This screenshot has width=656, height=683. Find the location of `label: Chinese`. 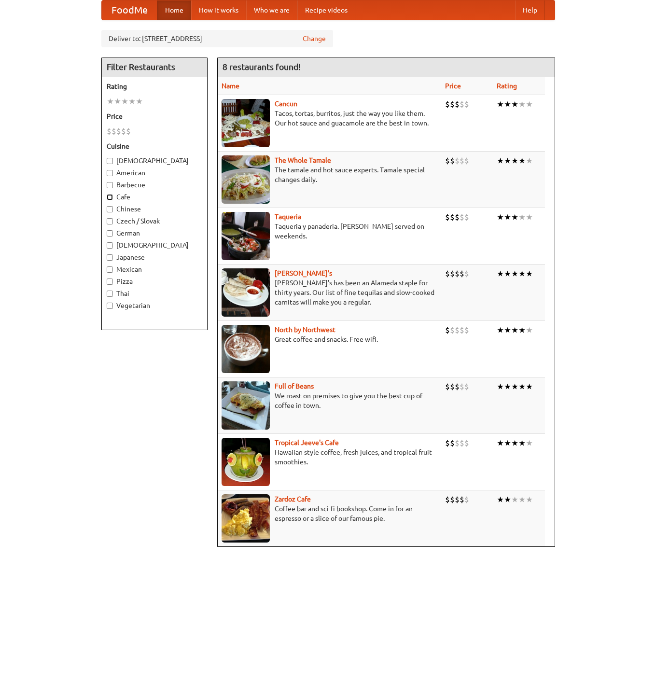

label: Chinese is located at coordinates (154, 209).